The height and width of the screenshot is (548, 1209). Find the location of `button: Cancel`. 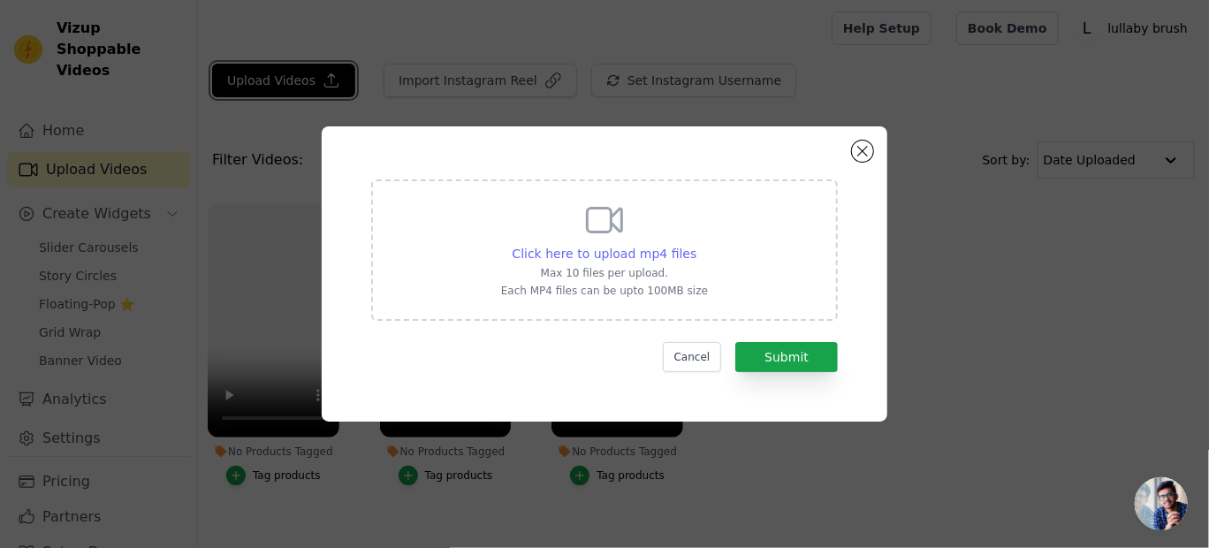

button: Cancel is located at coordinates (692, 357).